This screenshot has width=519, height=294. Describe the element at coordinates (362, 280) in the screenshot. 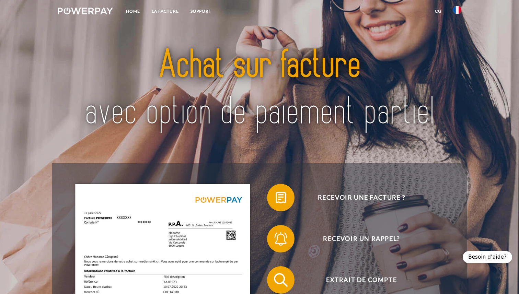

I see `span: Extrait de compte` at that location.